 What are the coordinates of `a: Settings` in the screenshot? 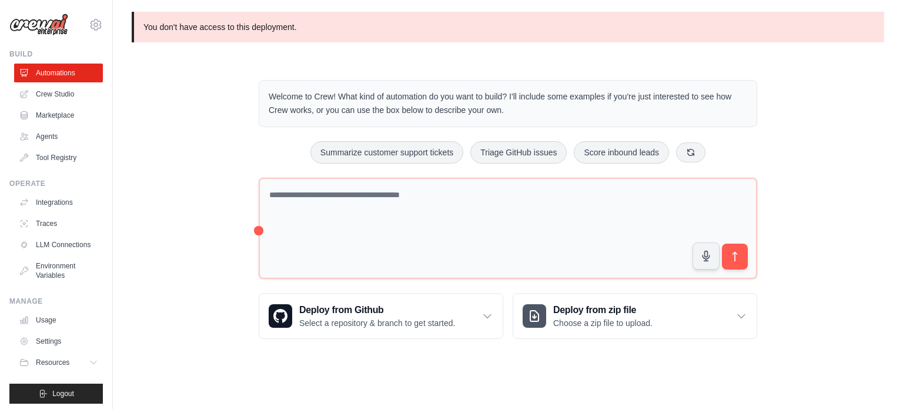 It's located at (58, 341).